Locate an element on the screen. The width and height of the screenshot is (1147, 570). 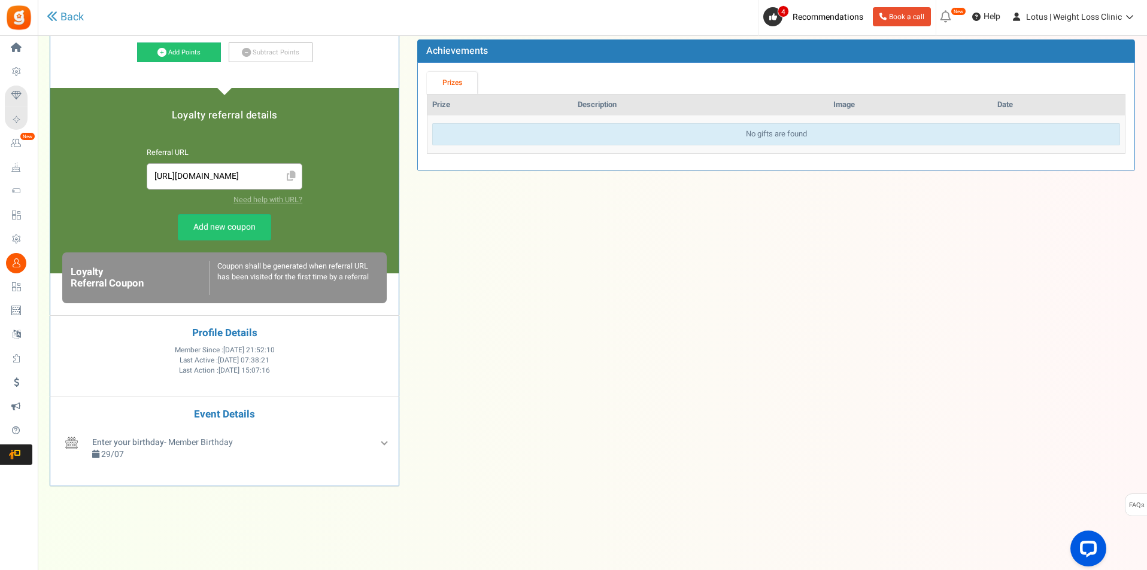
span: 29/07 is located at coordinates (113, 454).